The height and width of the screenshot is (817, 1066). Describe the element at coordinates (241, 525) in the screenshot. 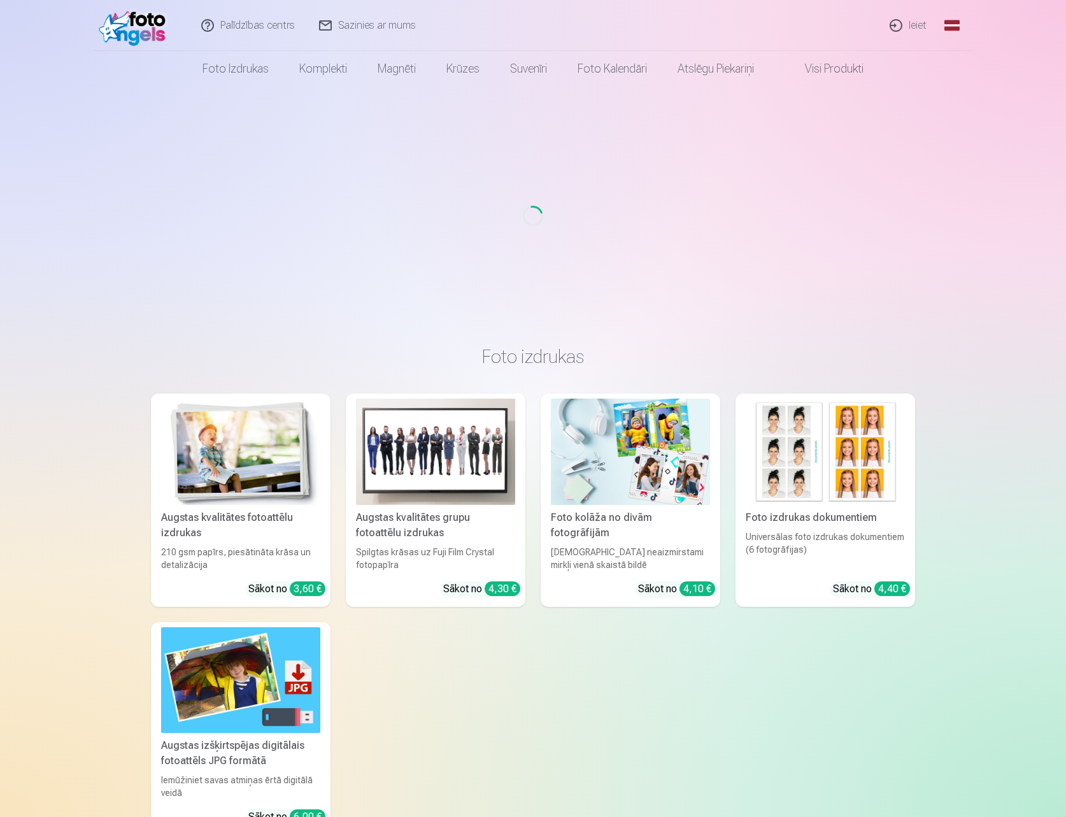

I see `div: Augstas kvalitātes fotoattēlu izdrukas` at that location.